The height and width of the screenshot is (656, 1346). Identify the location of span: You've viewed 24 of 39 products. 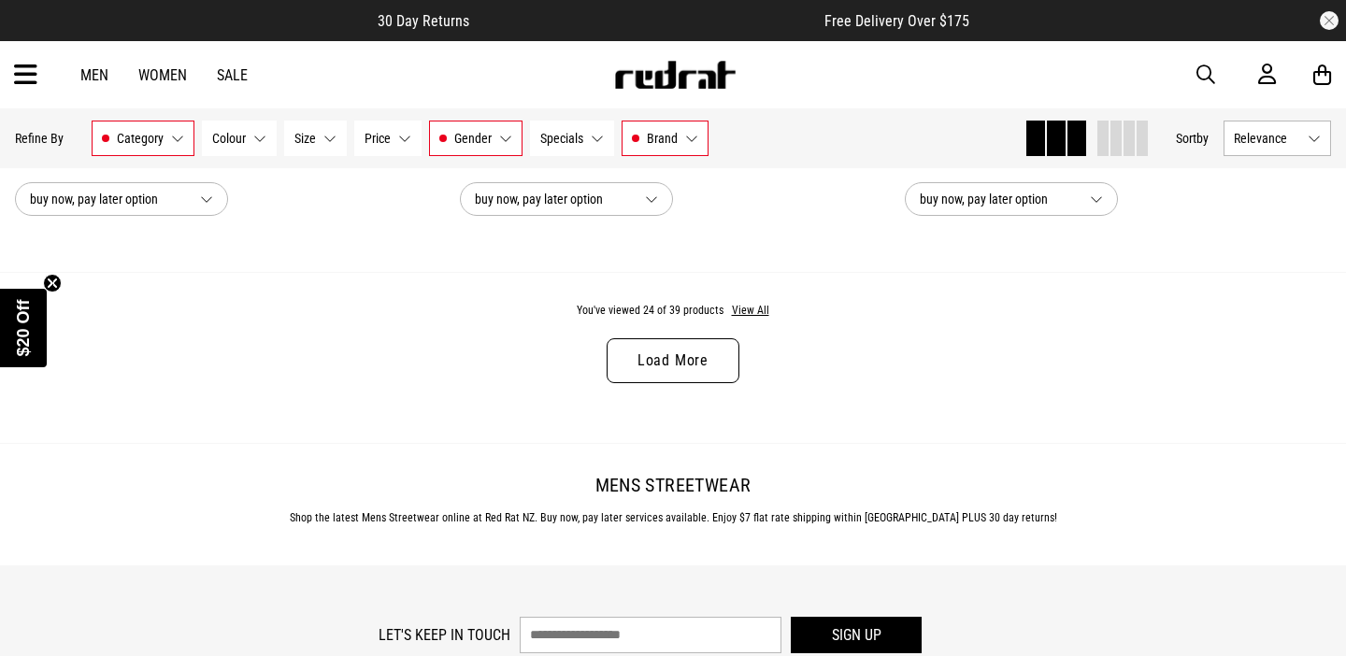
(649, 310).